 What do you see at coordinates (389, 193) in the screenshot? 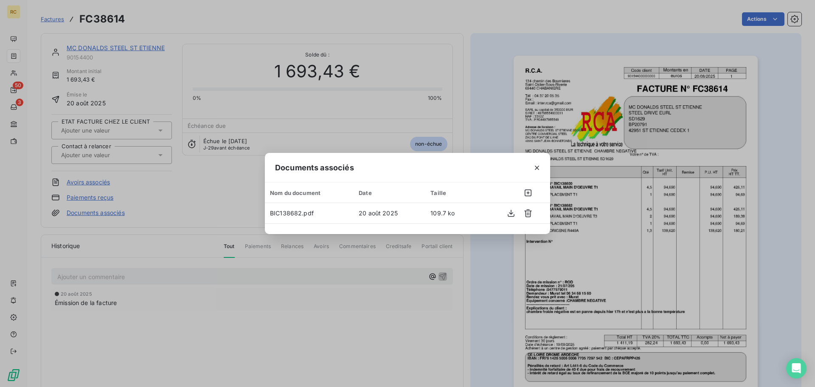
I see `div: Date` at bounding box center [389, 193].